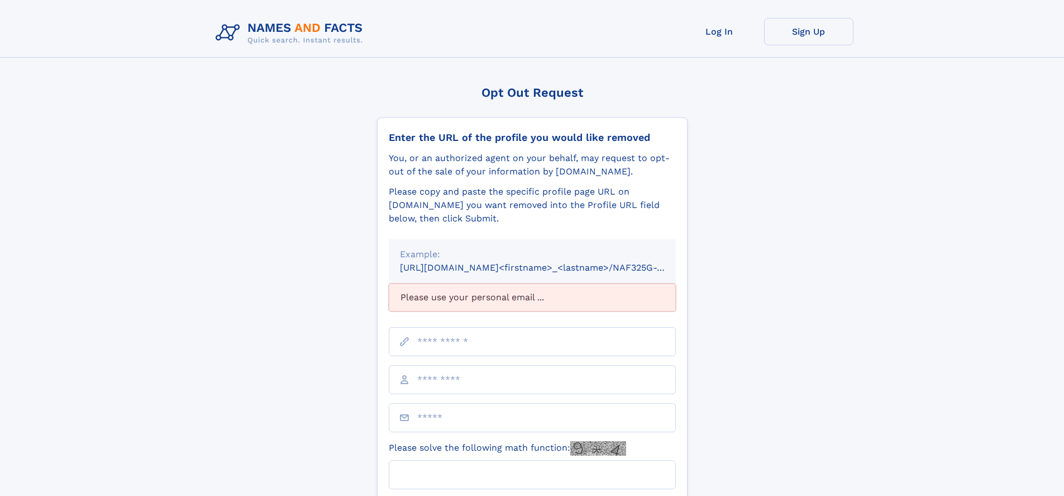 This screenshot has width=1064, height=496. Describe the element at coordinates (533, 165) in the screenshot. I see `div: You, or an authorized agent on your behalf, may request to opt-out of the sale of your informatio...` at that location.